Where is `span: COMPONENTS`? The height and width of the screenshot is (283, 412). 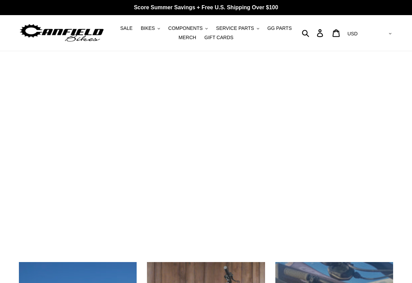
span: COMPONENTS is located at coordinates (185, 28).